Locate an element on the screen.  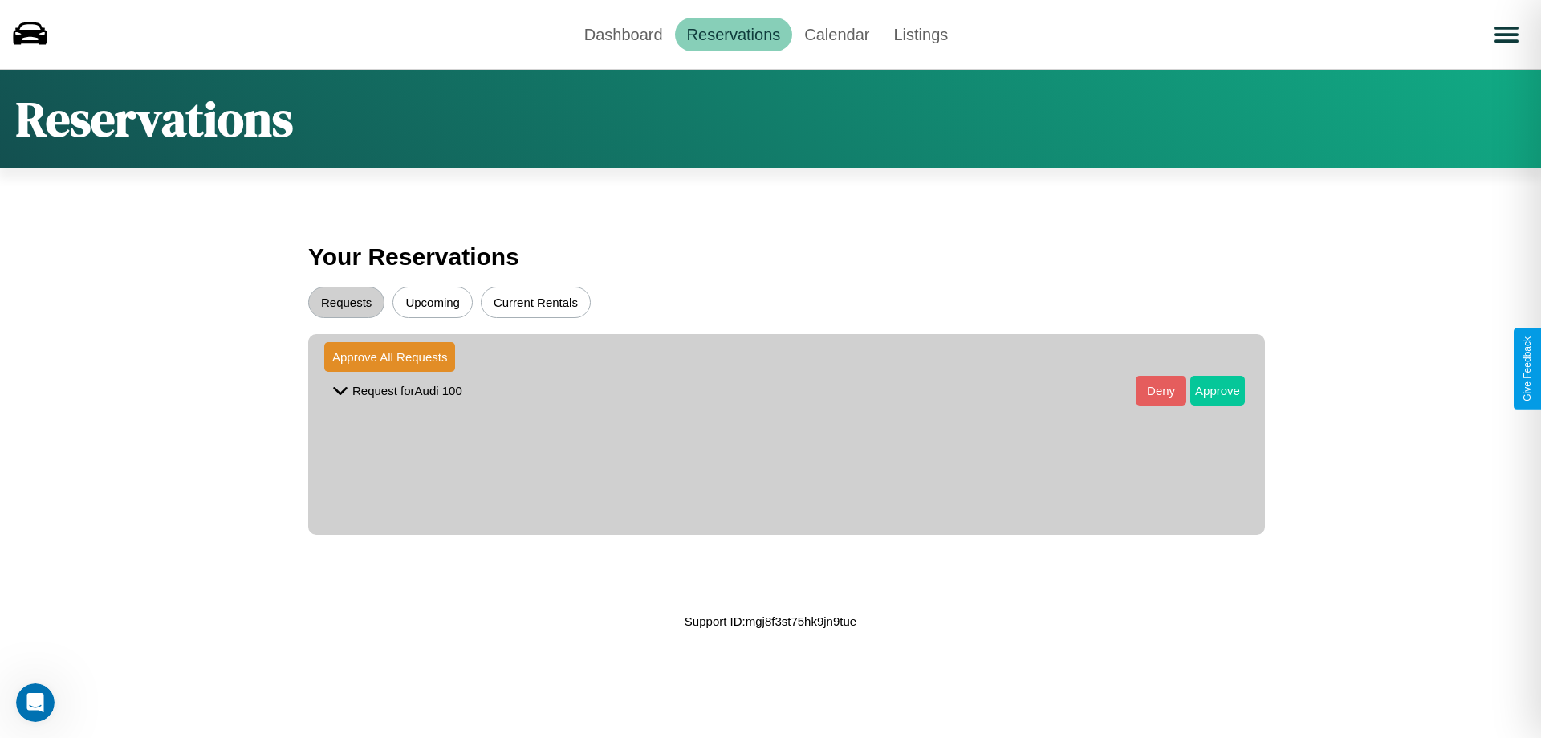
button: Current Rentals is located at coordinates (535, 302).